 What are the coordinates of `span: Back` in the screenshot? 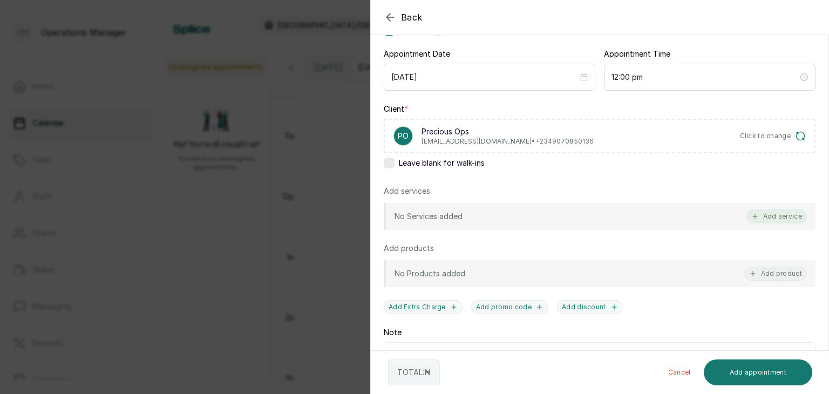 It's located at (412, 17).